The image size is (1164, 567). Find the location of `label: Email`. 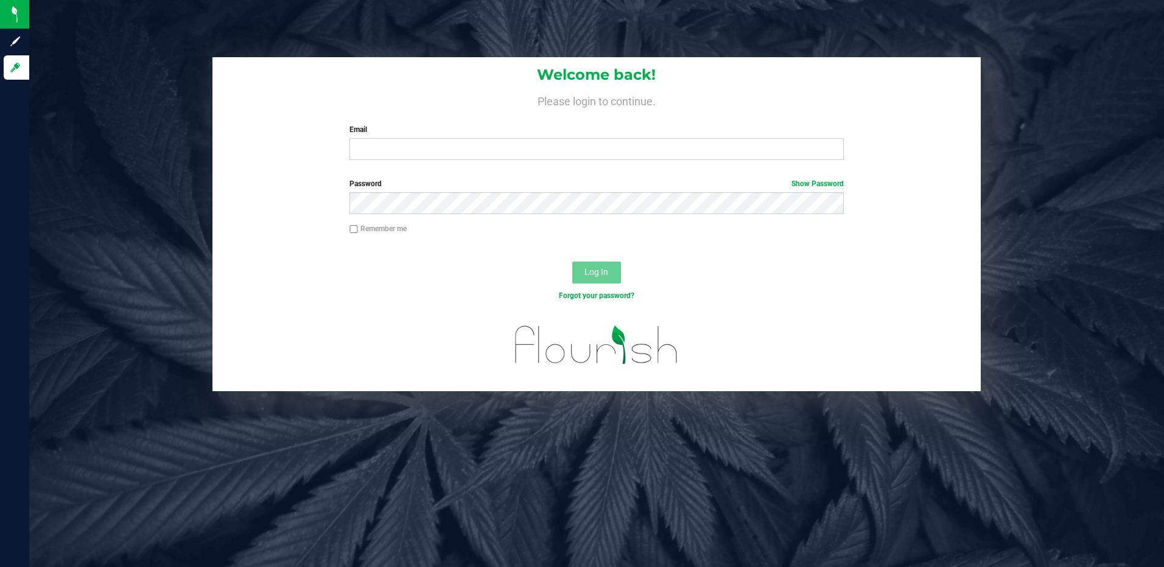

label: Email is located at coordinates (596, 130).